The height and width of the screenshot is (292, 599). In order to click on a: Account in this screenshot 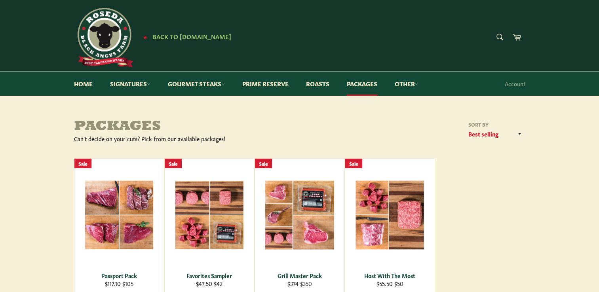, I will do `click(515, 83)`.